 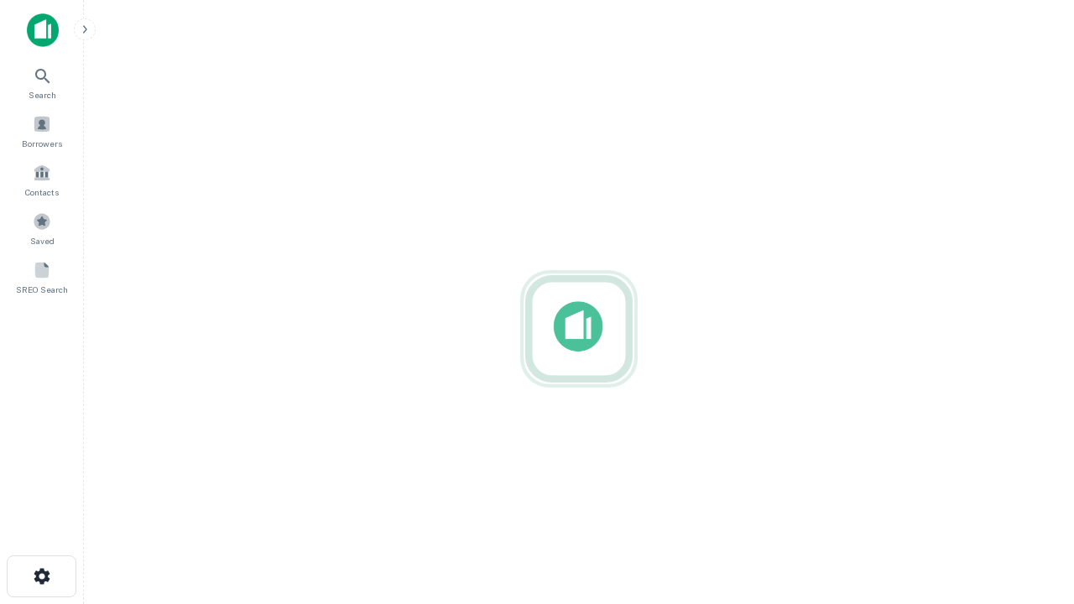 I want to click on a: Saved, so click(x=42, y=228).